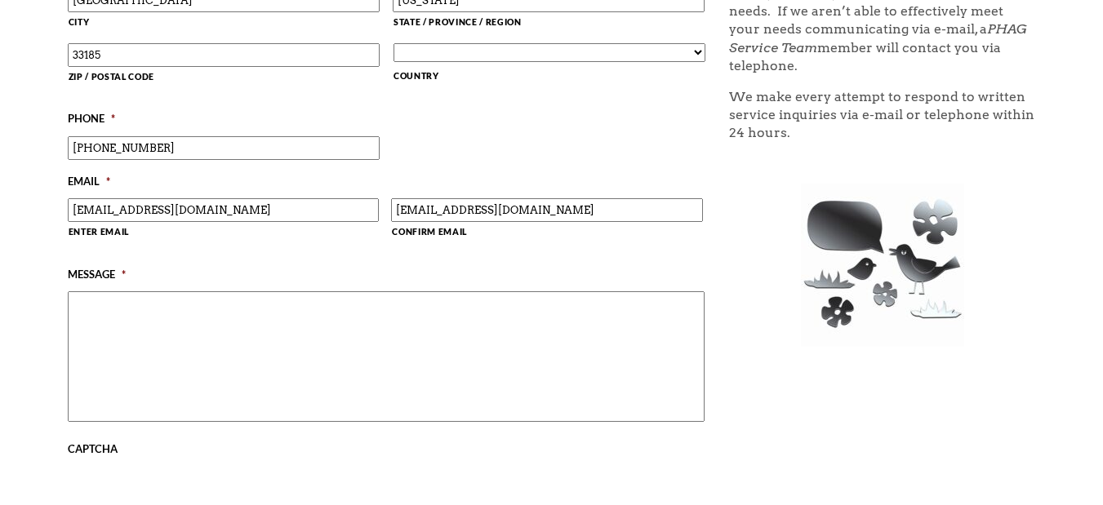  I want to click on label: ZIP / Postal Code, so click(224, 78).